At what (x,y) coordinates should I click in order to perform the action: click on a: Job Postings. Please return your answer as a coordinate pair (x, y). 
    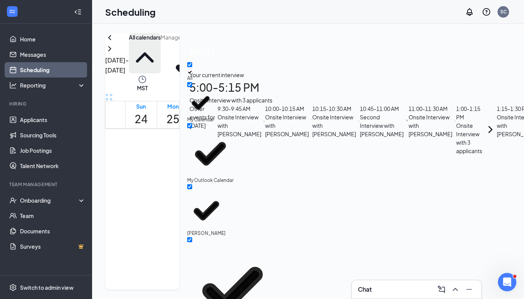
    Looking at the image, I should click on (53, 150).